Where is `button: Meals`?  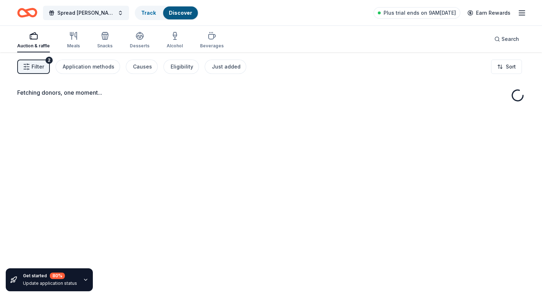
button: Meals is located at coordinates (73, 40).